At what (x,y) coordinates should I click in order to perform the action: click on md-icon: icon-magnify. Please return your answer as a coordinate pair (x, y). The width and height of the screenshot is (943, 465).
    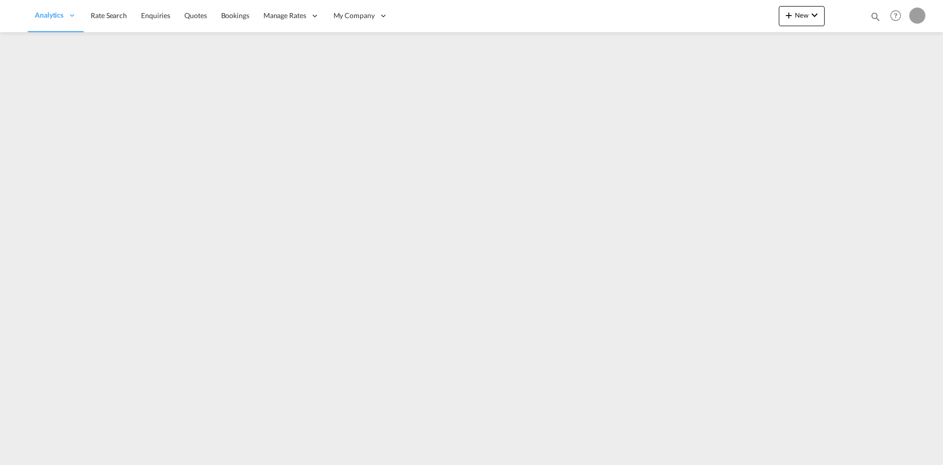
    Looking at the image, I should click on (875, 17).